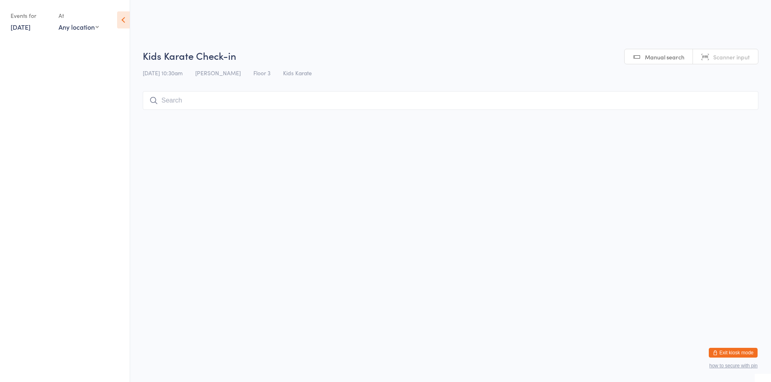 The height and width of the screenshot is (382, 771). What do you see at coordinates (262, 73) in the screenshot?
I see `span: Floor 3` at bounding box center [262, 73].